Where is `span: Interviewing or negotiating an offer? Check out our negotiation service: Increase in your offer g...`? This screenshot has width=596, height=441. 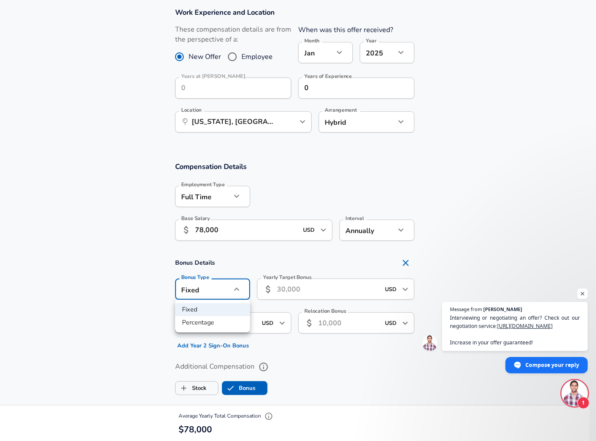 span: Interviewing or negotiating an offer? Check out our negotiation service: Increase in your offer g... is located at coordinates (515, 330).